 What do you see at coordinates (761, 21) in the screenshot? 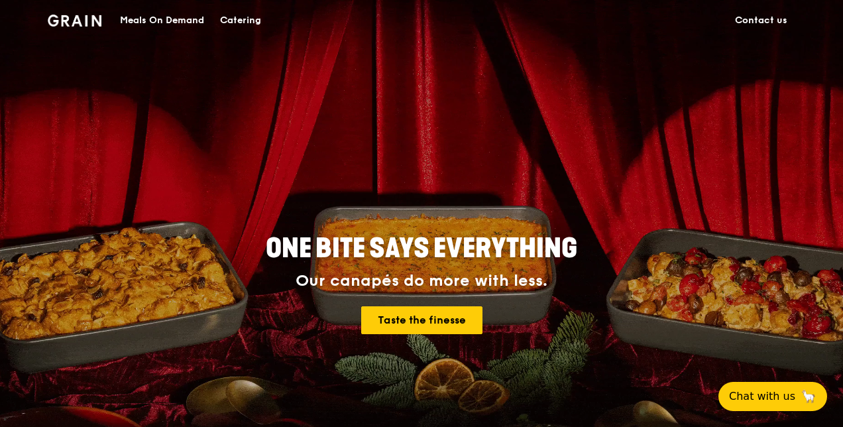
I see `a: Contact us` at bounding box center [761, 21].